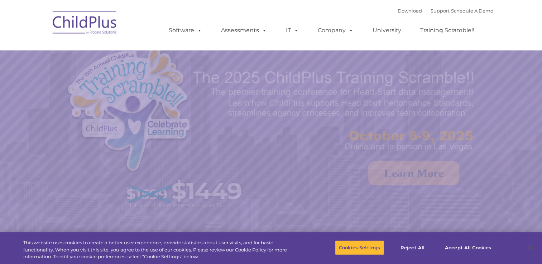  I want to click on a: Learn More, so click(414, 173).